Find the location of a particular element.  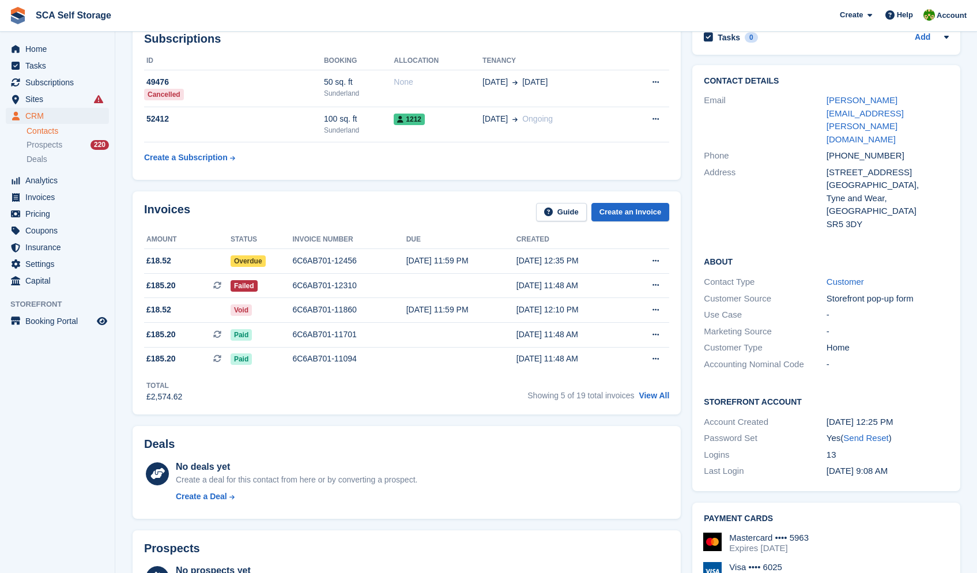

th: Tenancy is located at coordinates (552, 61).